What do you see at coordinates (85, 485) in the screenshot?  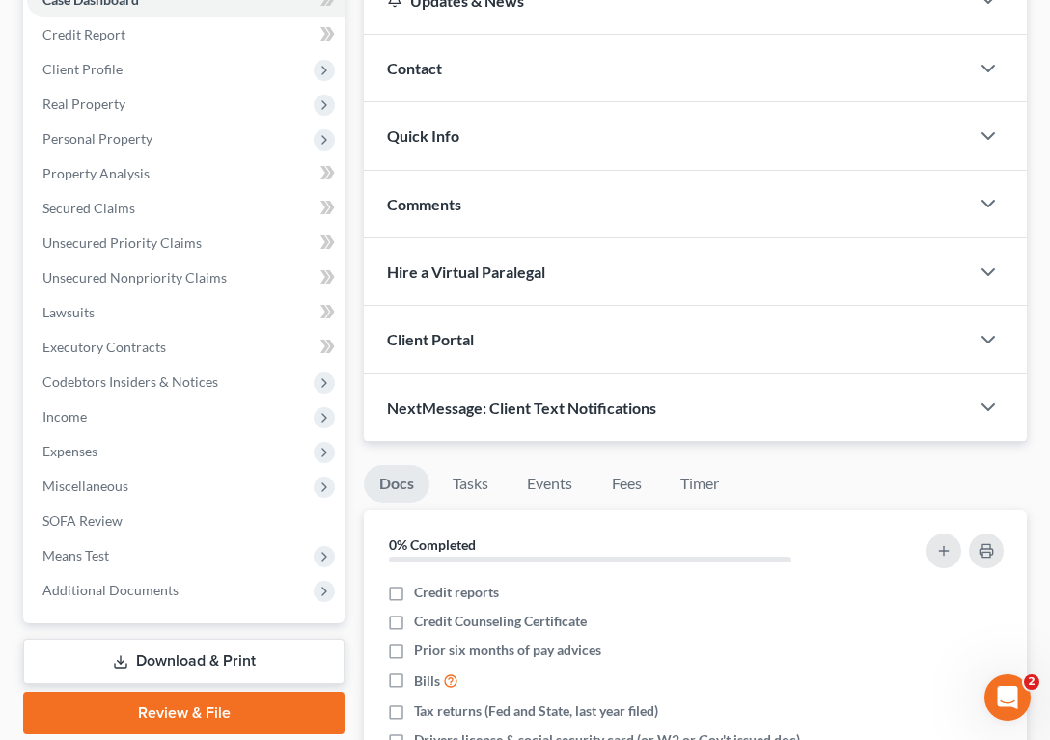 I see `span: Miscellaneous` at bounding box center [85, 485].